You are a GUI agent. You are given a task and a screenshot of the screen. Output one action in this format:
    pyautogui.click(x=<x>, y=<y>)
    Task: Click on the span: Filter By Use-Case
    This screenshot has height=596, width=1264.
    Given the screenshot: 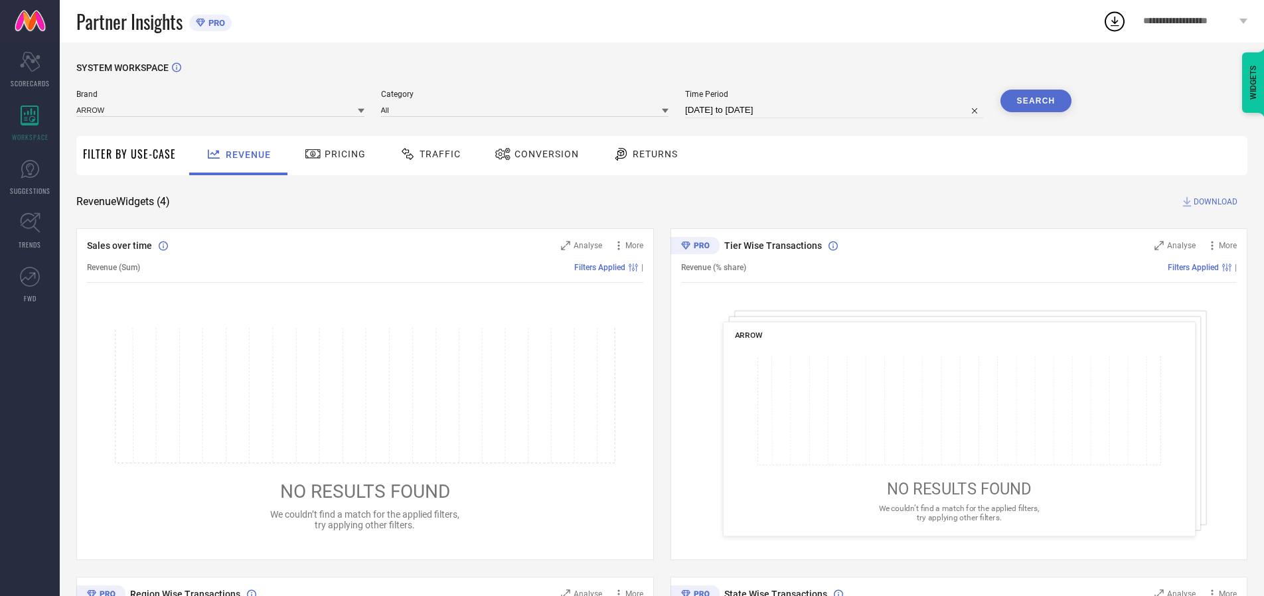 What is the action you would take?
    pyautogui.click(x=129, y=154)
    